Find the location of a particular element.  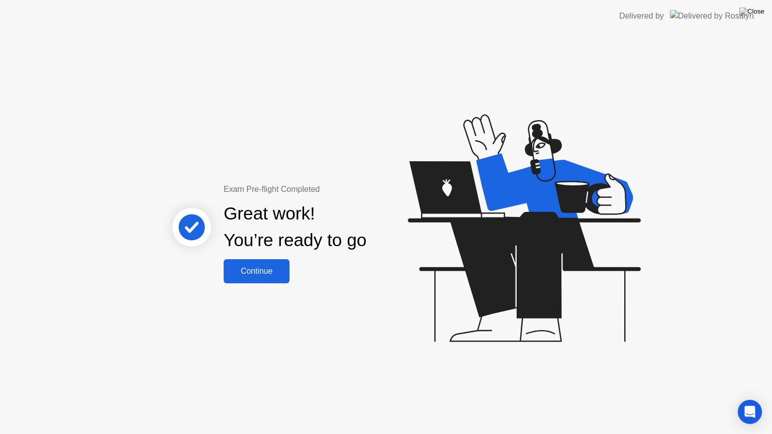

button: Continue is located at coordinates (256, 272).